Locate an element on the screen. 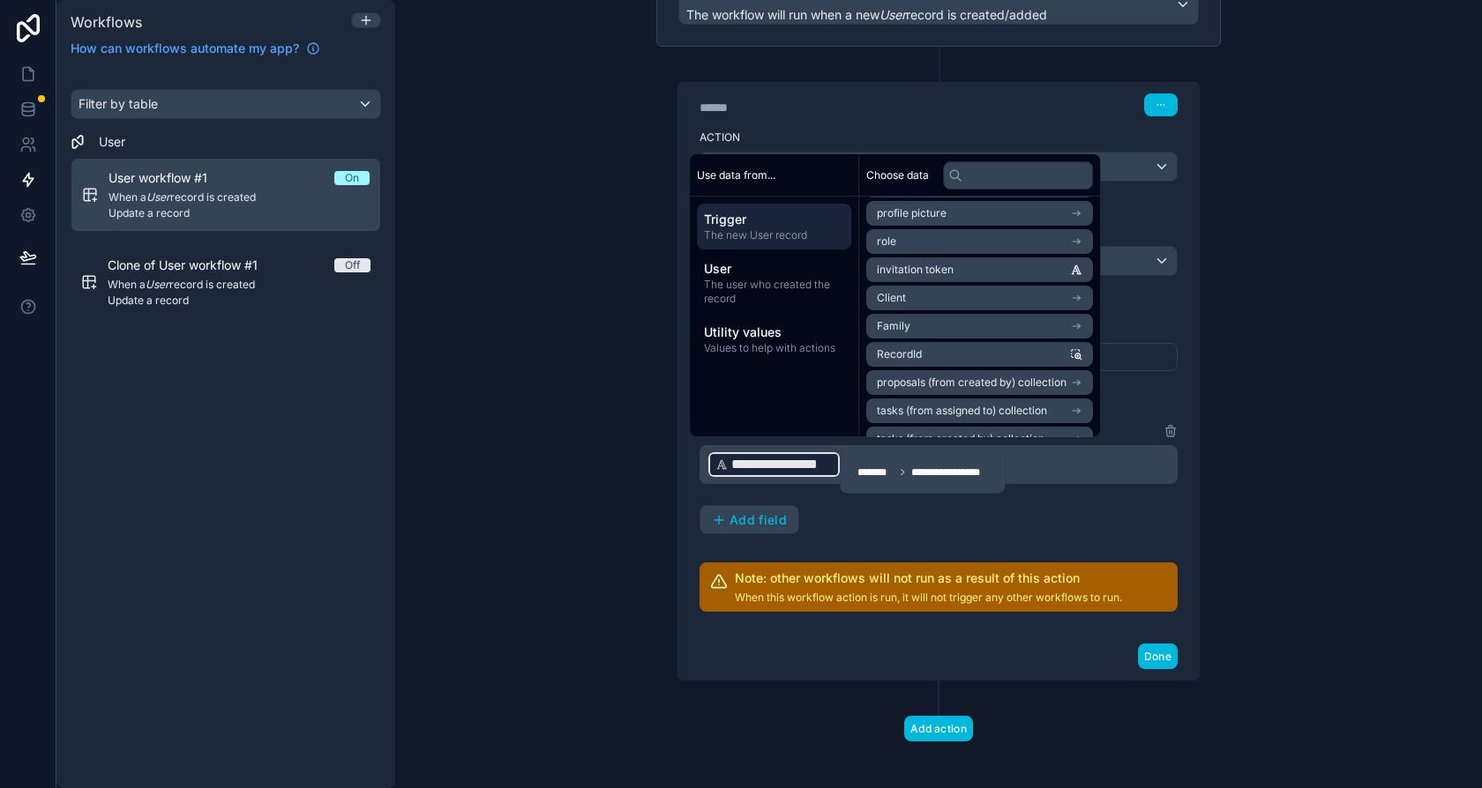  span: Values to help with actions is located at coordinates (773, 348).